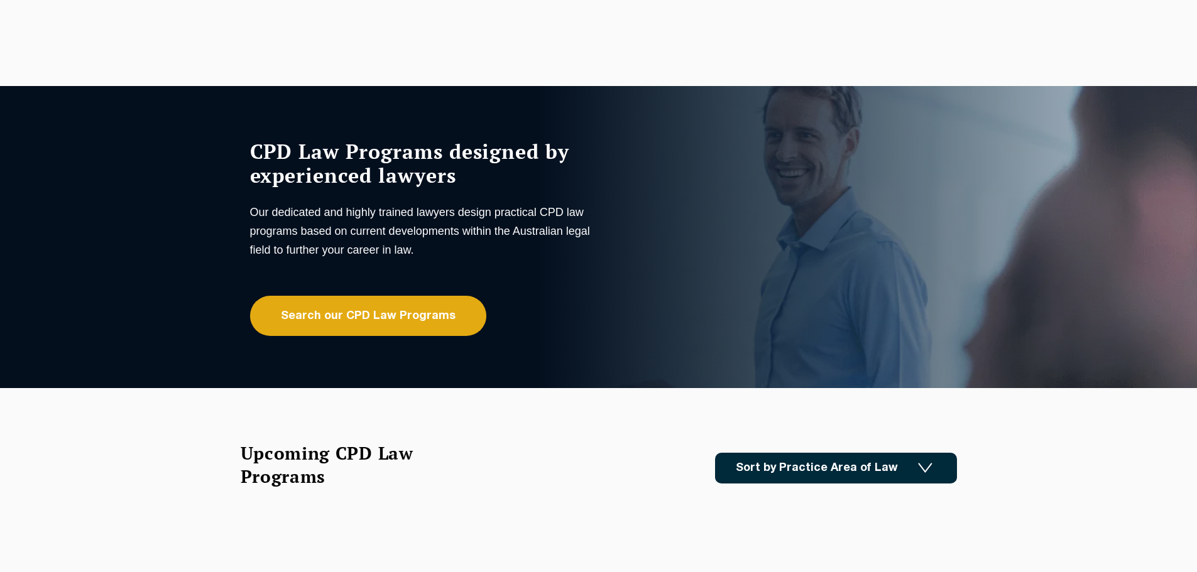 This screenshot has height=572, width=1197. What do you see at coordinates (925, 468) in the screenshot?
I see `img: Icon` at bounding box center [925, 468].